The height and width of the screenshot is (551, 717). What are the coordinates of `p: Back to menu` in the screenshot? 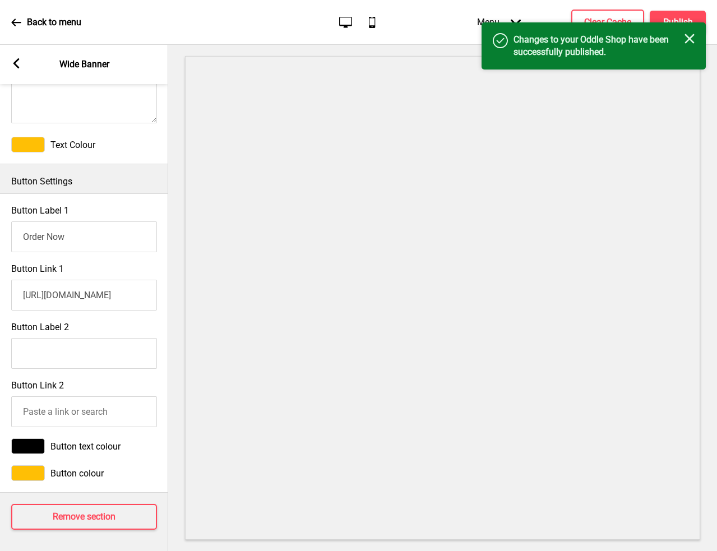 It's located at (54, 22).